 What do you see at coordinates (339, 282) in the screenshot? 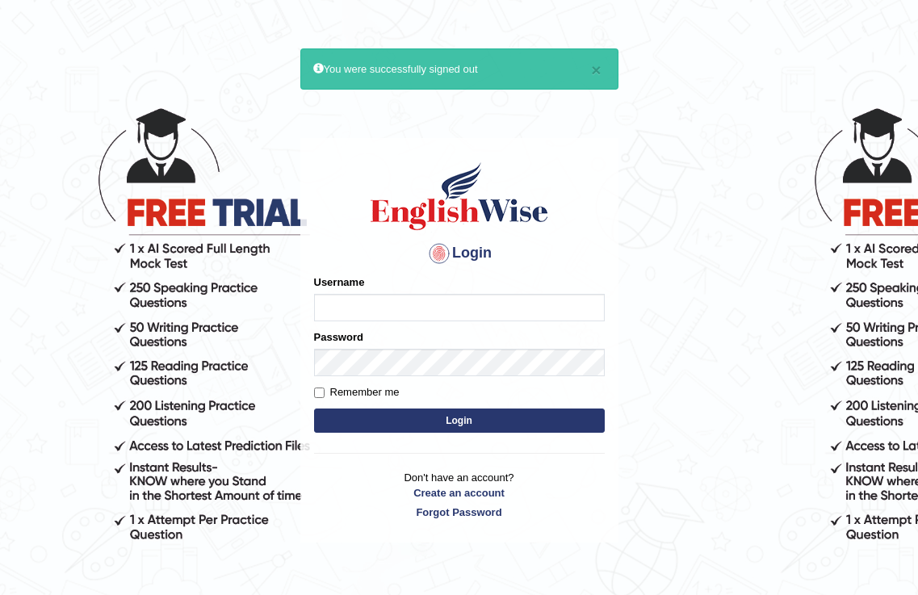
I see `label: Username` at bounding box center [339, 282].